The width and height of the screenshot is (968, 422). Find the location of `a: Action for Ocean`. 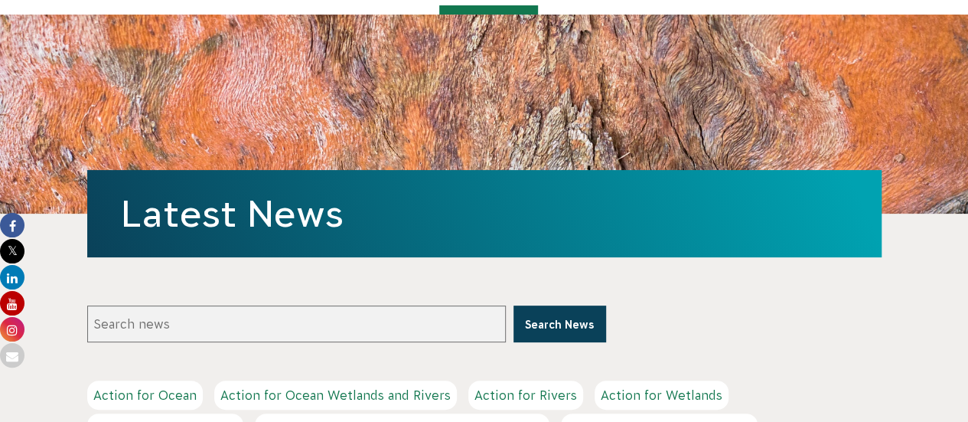

a: Action for Ocean is located at coordinates (145, 395).